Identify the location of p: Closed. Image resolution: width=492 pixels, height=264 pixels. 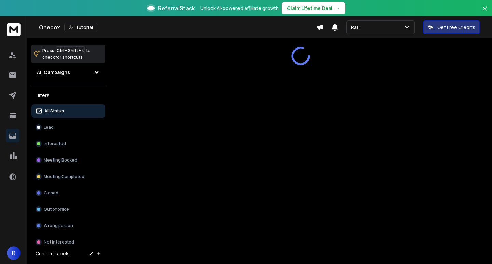
(51, 193).